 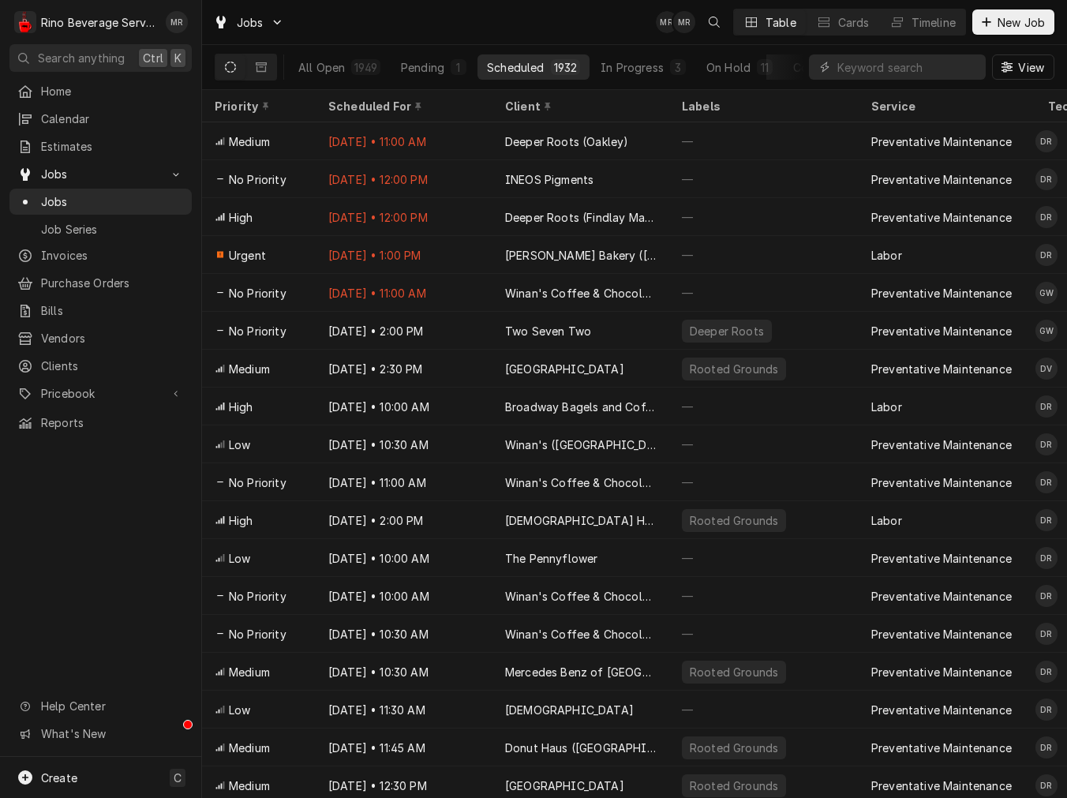 I want to click on div: 1, so click(x=459, y=67).